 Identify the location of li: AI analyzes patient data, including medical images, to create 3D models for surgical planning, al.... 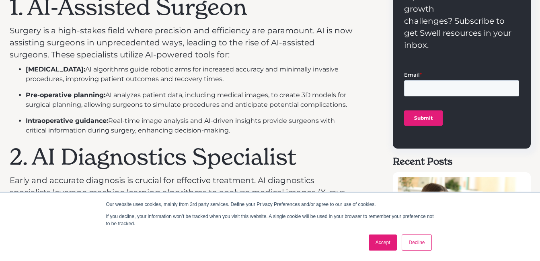
(190, 100).